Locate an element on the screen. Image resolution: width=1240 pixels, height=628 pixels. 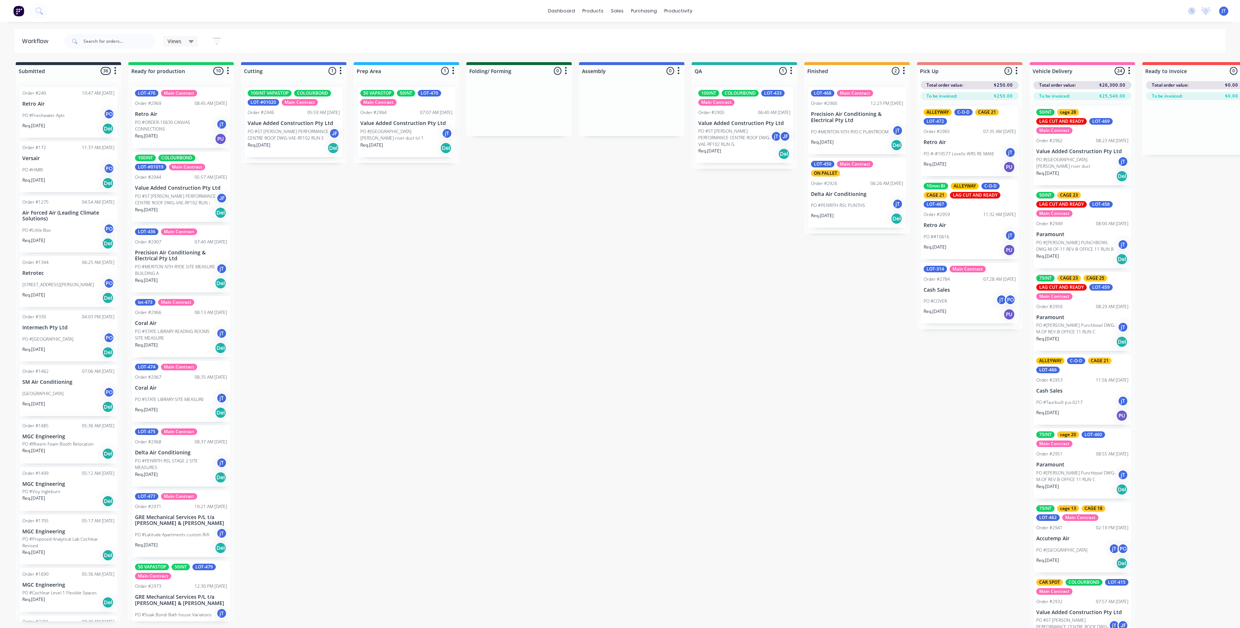
div: LOT-314 is located at coordinates (935, 269).